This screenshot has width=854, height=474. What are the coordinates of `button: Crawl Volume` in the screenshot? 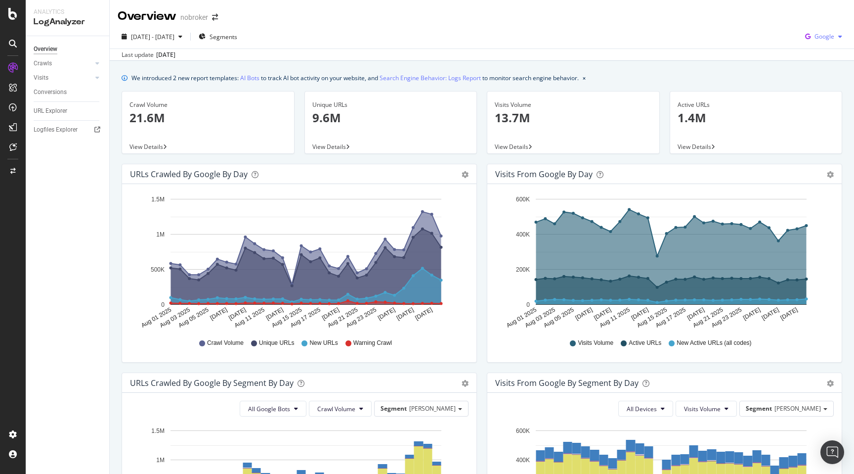 It's located at (340, 408).